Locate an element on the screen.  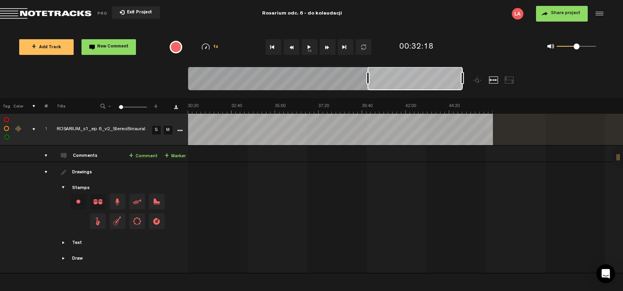
button: New Comment is located at coordinates (109, 47).